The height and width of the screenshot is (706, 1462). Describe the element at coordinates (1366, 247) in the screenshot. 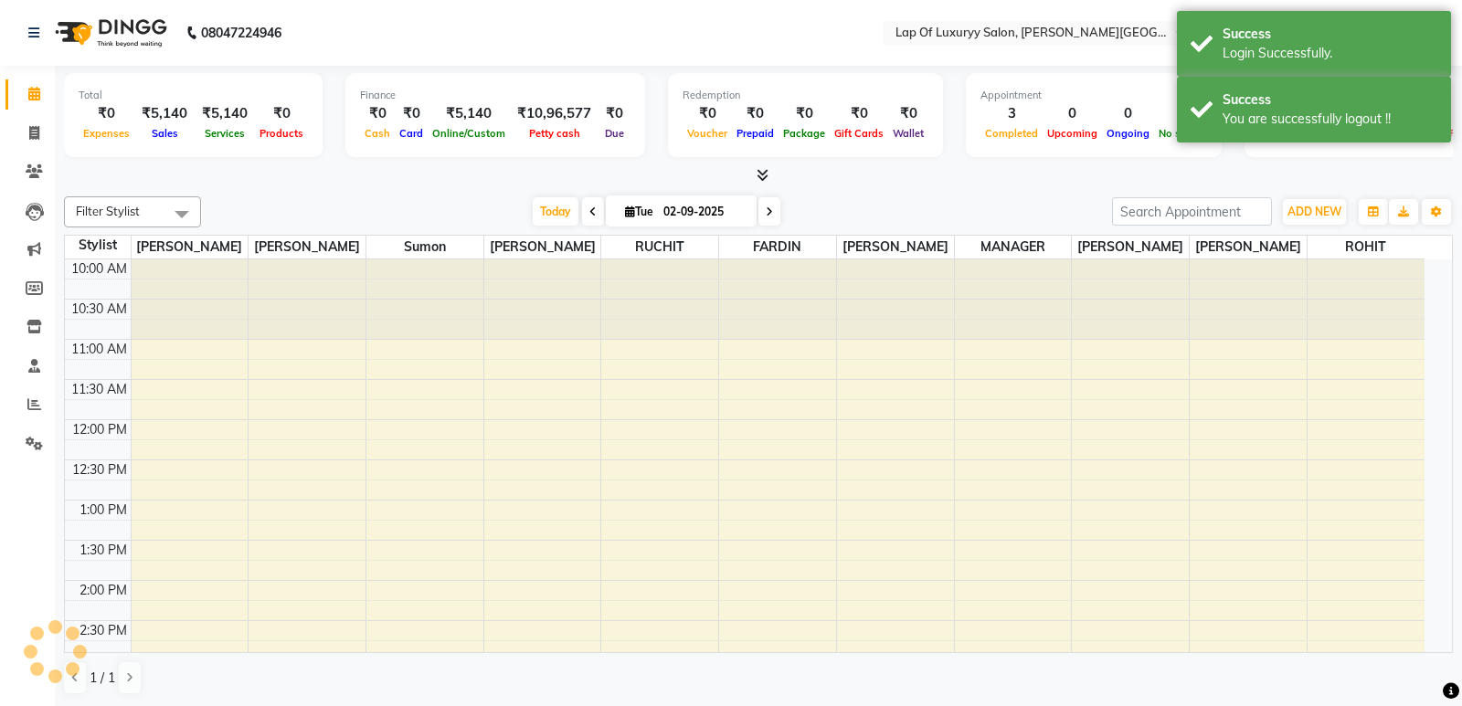

I see `span: ROHIT` at that location.